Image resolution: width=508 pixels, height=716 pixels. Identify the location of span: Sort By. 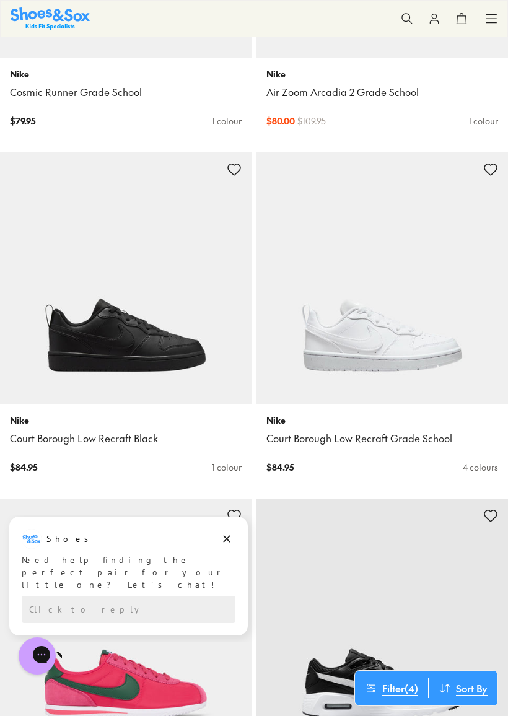
(471, 688).